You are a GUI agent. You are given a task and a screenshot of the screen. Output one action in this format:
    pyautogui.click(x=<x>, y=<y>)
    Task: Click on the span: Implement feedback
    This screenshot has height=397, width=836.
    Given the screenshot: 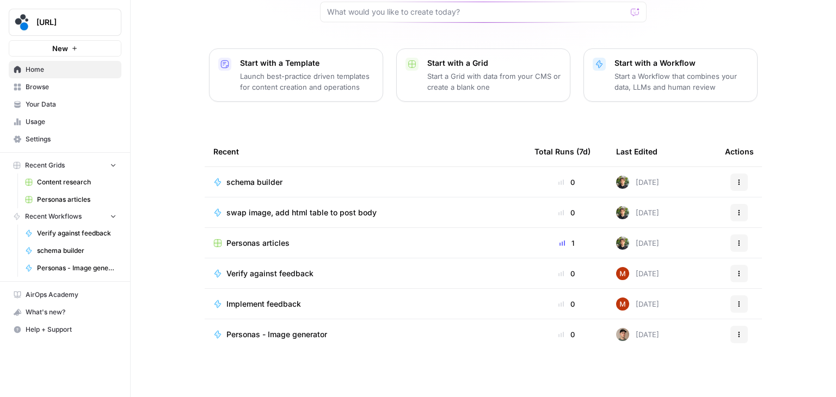 What is the action you would take?
    pyautogui.click(x=263, y=304)
    